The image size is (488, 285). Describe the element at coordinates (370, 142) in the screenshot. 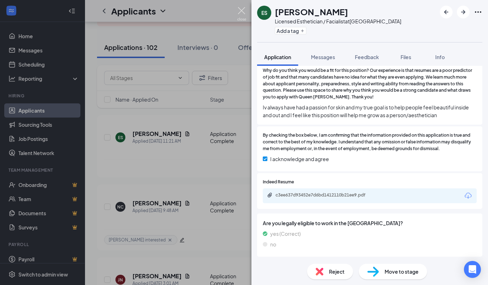

I see `span: By checking the box below, I am confirming that the information provided on this application is t...` at that location.